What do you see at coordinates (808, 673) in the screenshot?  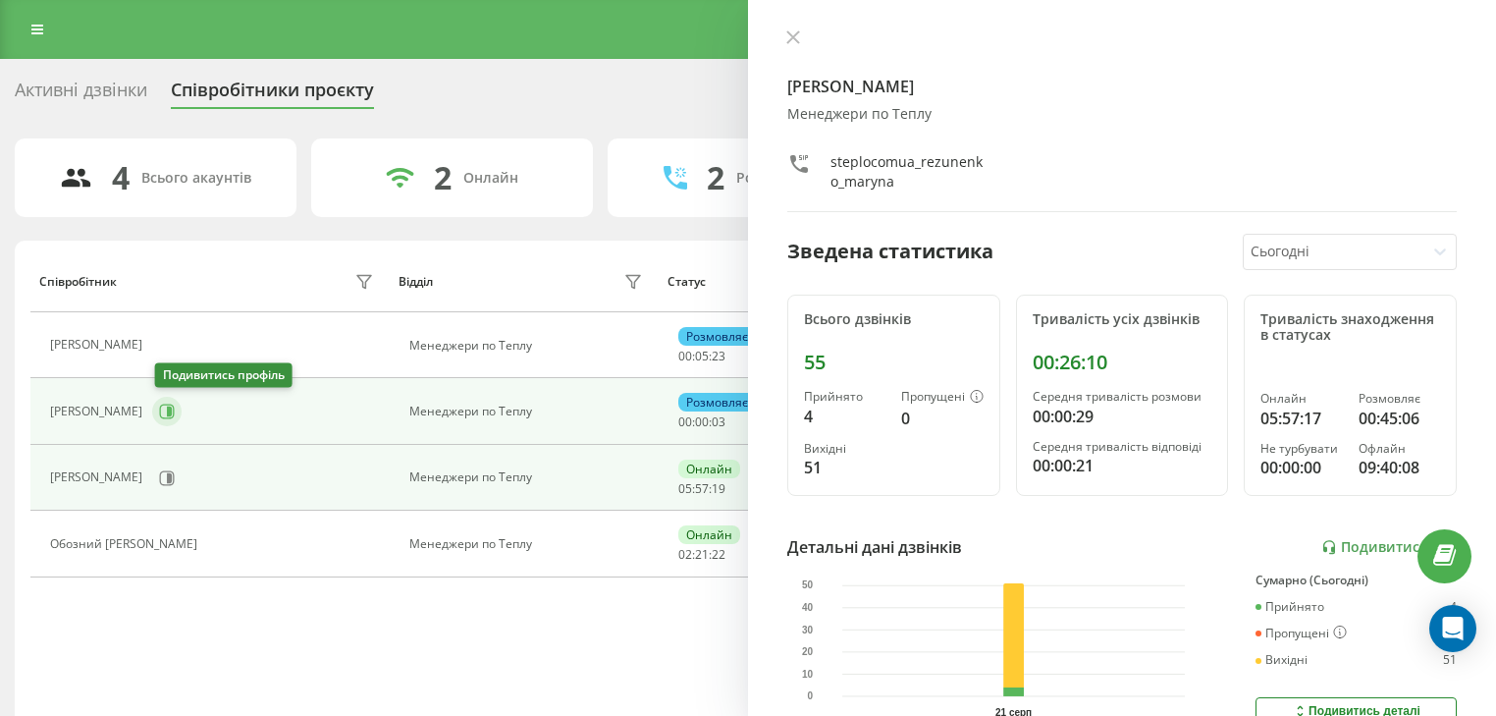 I see `text: 10` at bounding box center [808, 673].